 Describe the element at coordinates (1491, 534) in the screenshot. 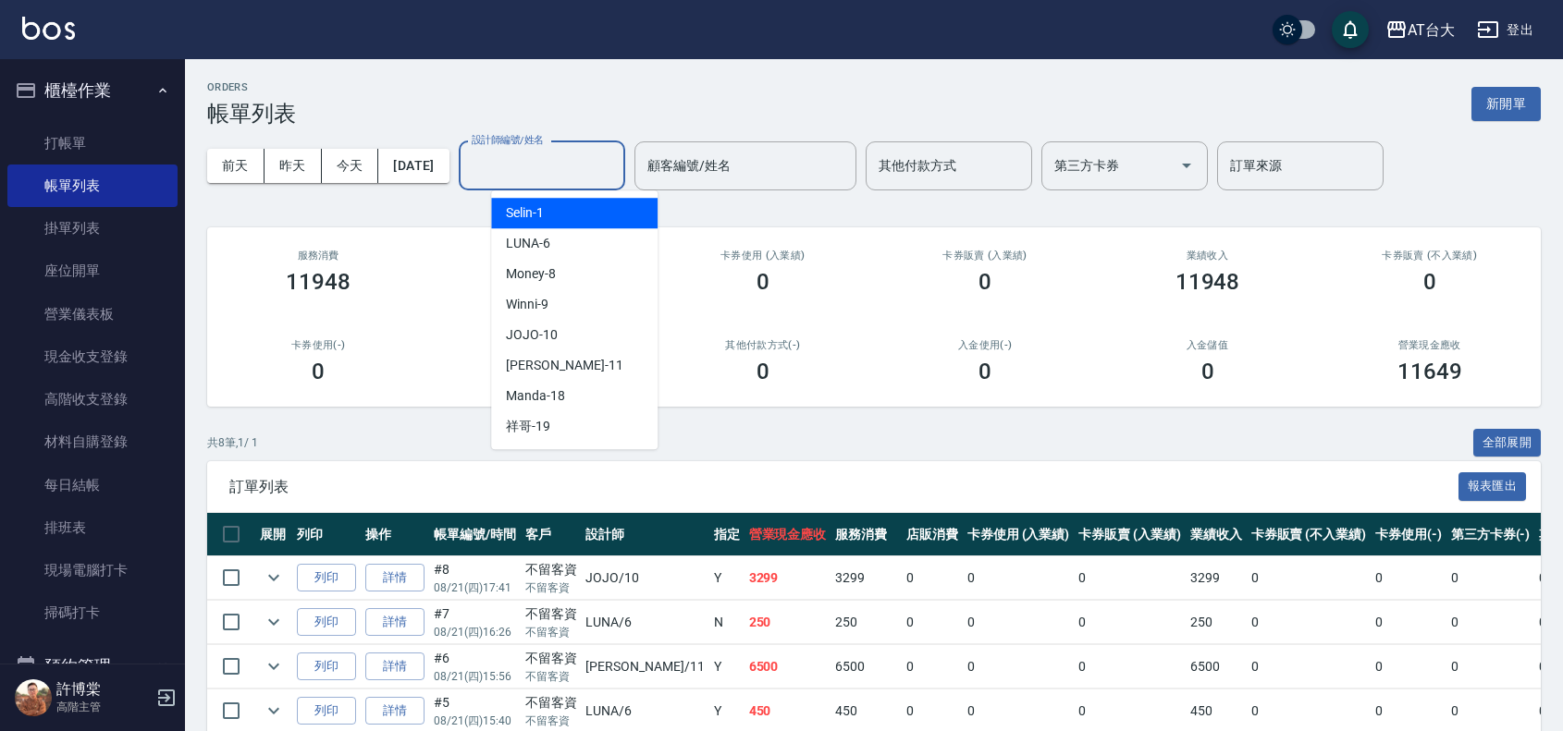

I see `th: 第三方卡券(-)` at that location.